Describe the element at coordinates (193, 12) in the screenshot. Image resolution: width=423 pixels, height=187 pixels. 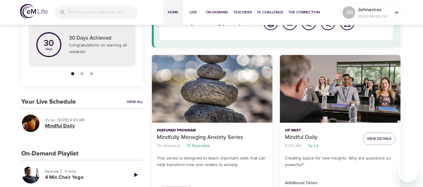
I see `span: Live` at that location.